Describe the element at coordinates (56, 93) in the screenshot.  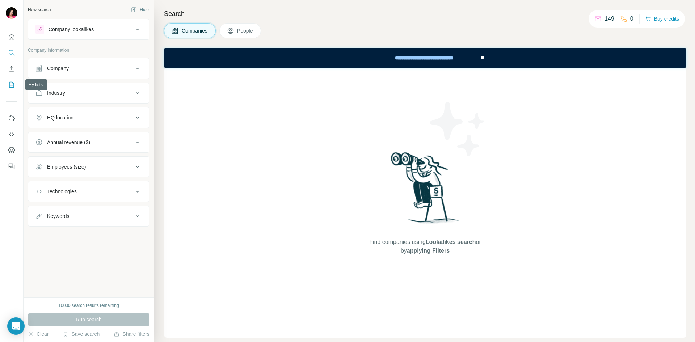
I see `div: Industry` at that location.